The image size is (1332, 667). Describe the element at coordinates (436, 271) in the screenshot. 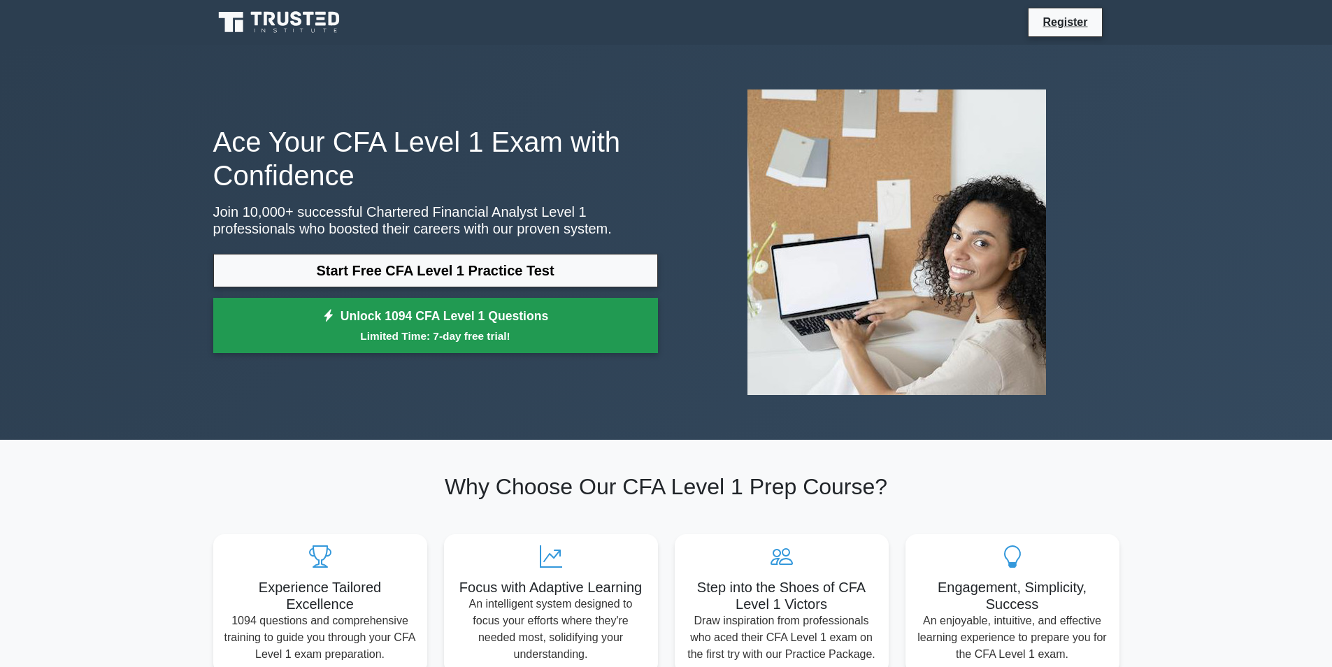

I see `a: Start Free CFA Level 1 Practice Test` at that location.